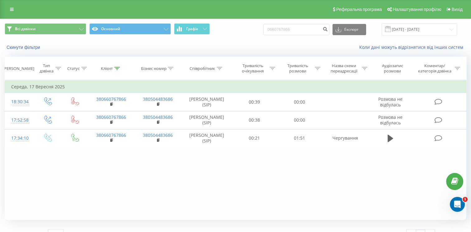  I want to click on td: 00:39, so click(254, 102).